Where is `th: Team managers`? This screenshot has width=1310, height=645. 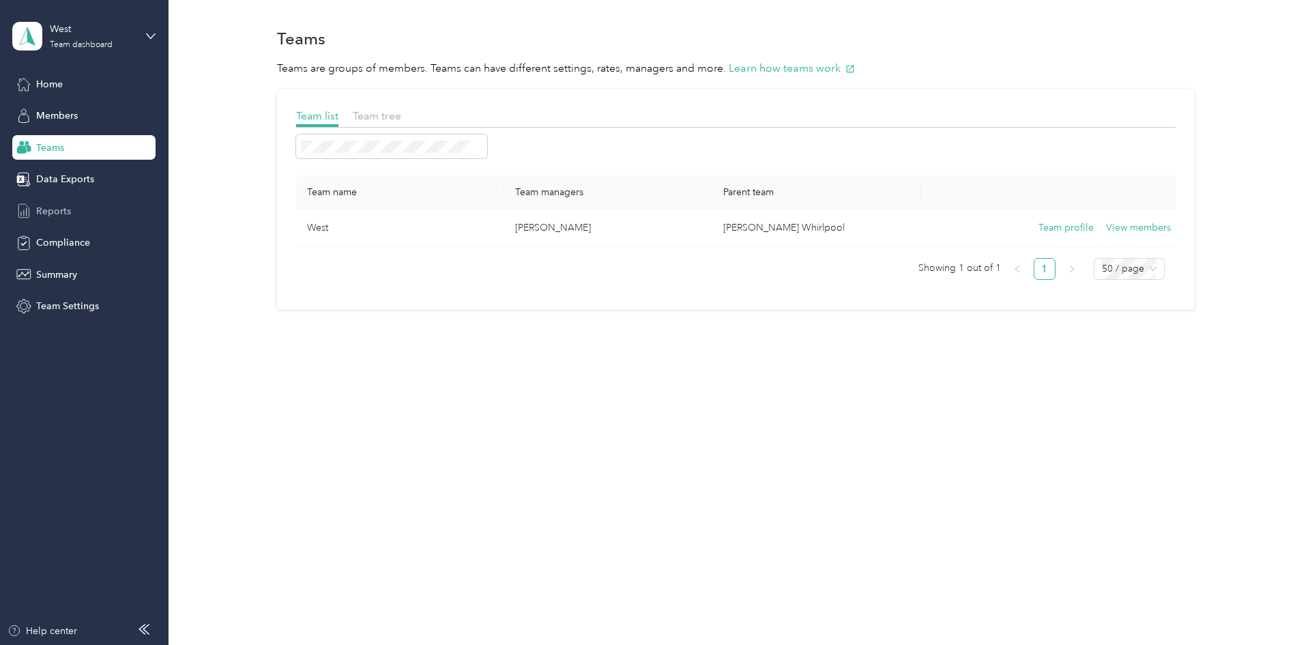 th: Team managers is located at coordinates (608, 192).